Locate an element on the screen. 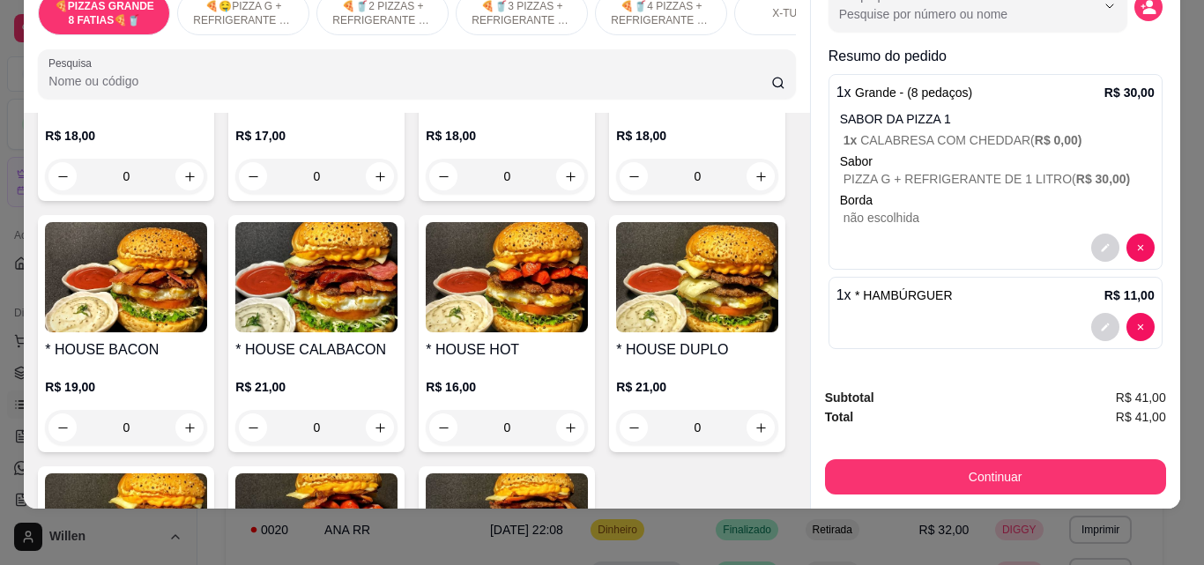  strong: Total is located at coordinates (839, 417).